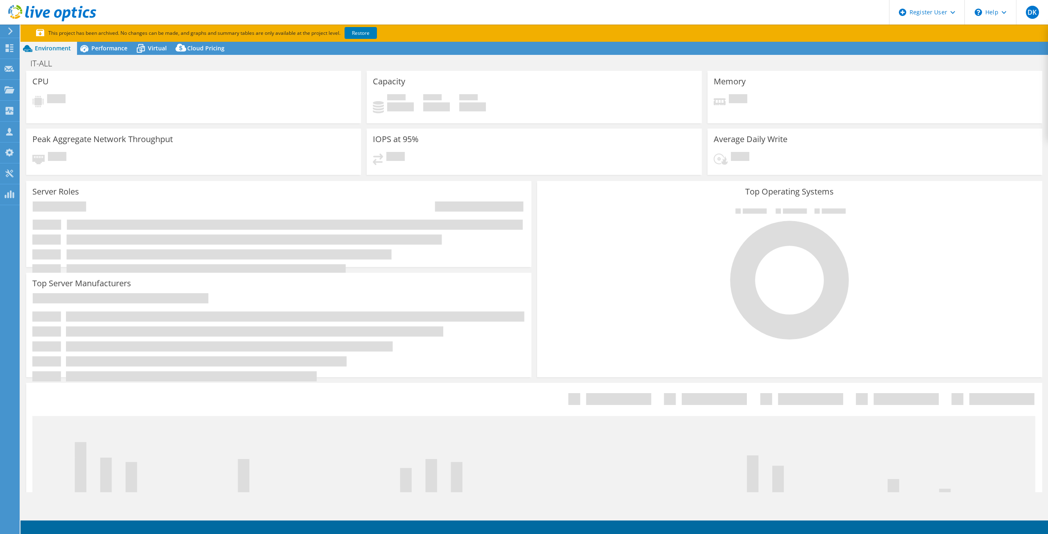 The width and height of the screenshot is (1048, 534). What do you see at coordinates (396, 98) in the screenshot?
I see `span: Used` at bounding box center [396, 98].